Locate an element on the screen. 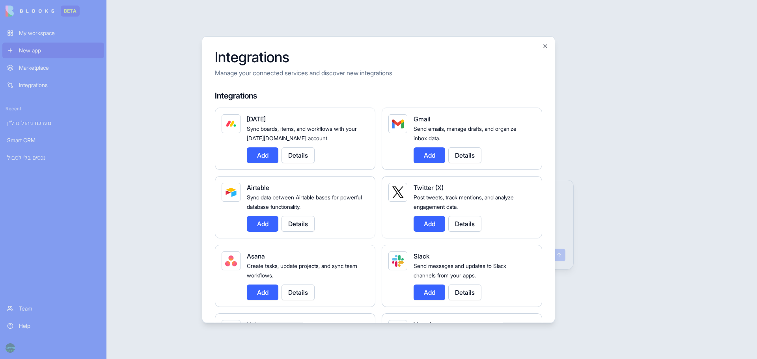 The width and height of the screenshot is (757, 359). p: Manage your connected services and discover new integrations is located at coordinates (378, 73).